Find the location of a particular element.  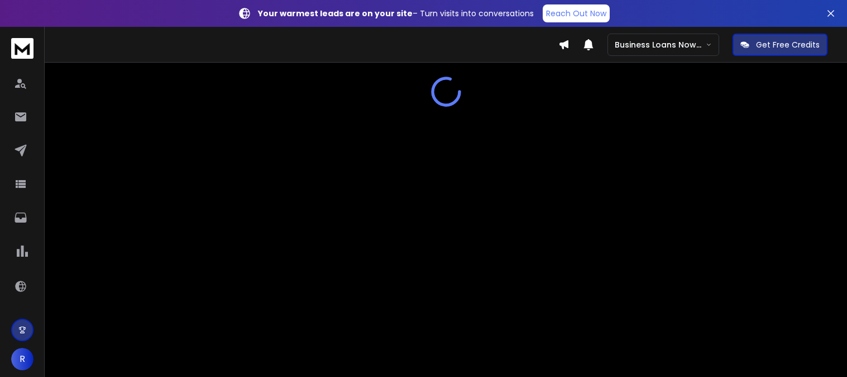

a: Reach Out Now is located at coordinates (577, 13).